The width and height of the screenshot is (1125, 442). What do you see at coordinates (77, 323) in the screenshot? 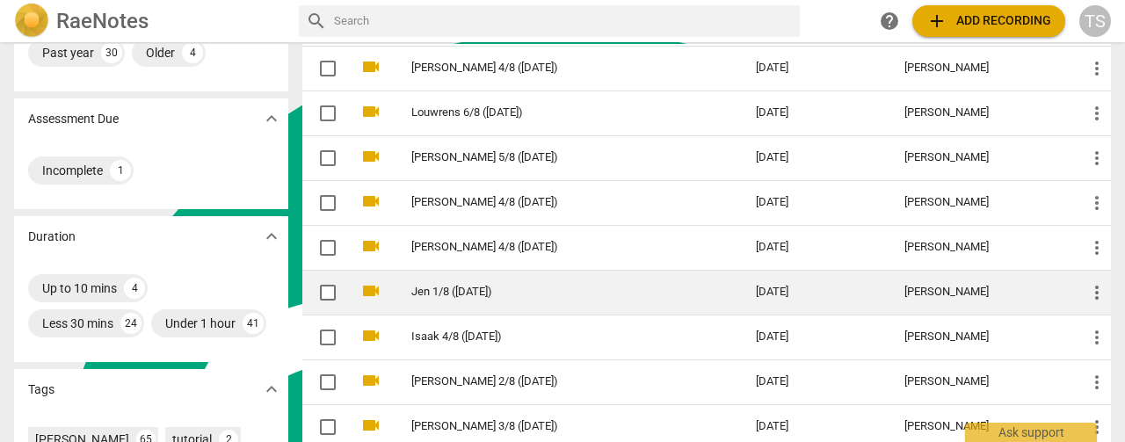
I see `div: Less 30 mins` at bounding box center [77, 323].